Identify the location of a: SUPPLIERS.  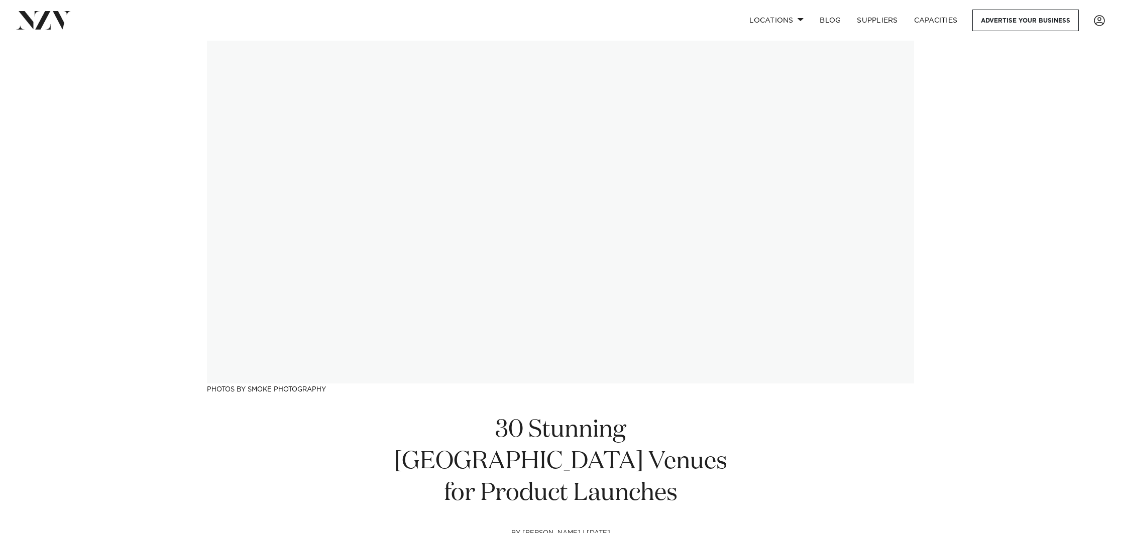
(877, 20).